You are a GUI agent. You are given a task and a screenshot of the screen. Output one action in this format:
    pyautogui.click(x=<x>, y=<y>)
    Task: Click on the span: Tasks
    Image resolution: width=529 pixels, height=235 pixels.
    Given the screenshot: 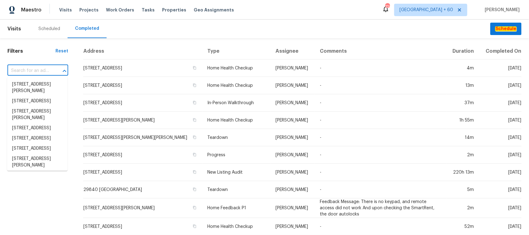 What is the action you would take?
    pyautogui.click(x=148, y=10)
    